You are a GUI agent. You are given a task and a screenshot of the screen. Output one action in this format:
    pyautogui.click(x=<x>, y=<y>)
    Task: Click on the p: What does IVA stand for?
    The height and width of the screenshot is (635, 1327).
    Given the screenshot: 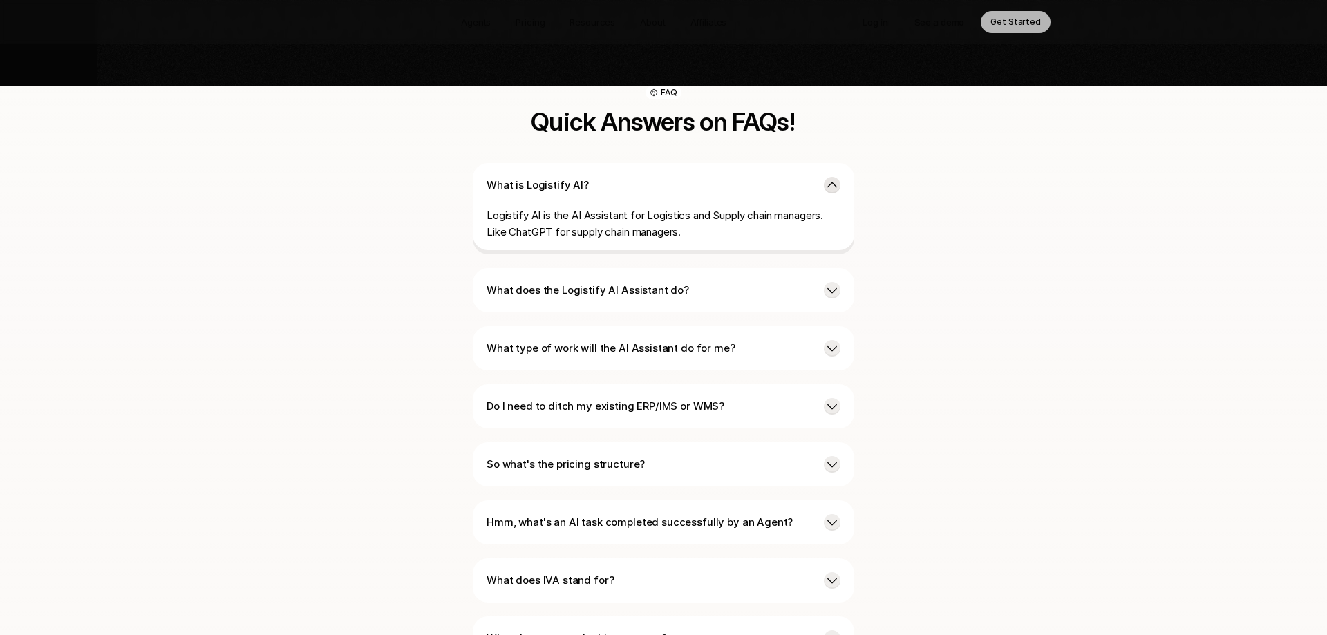 What is the action you would take?
    pyautogui.click(x=650, y=580)
    